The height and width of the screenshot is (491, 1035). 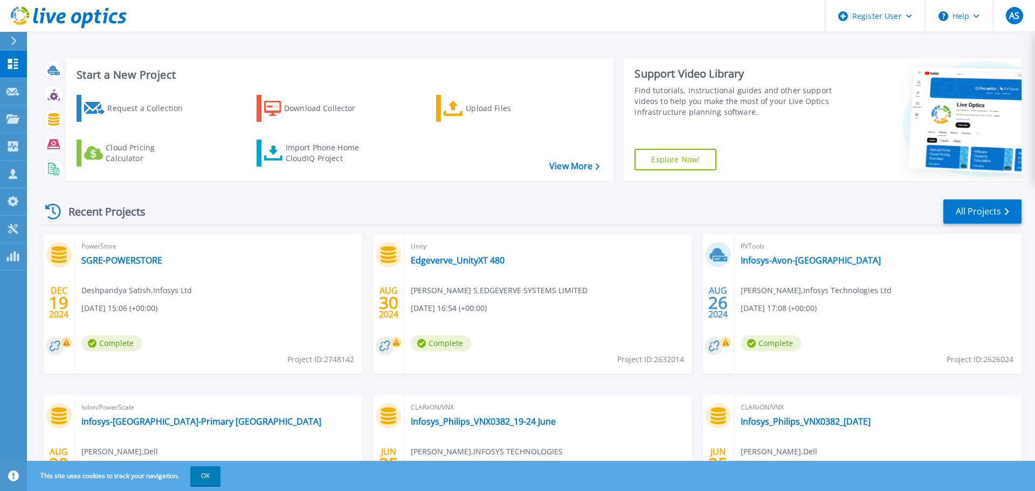 What do you see at coordinates (982, 211) in the screenshot?
I see `a: All Projects` at bounding box center [982, 211].